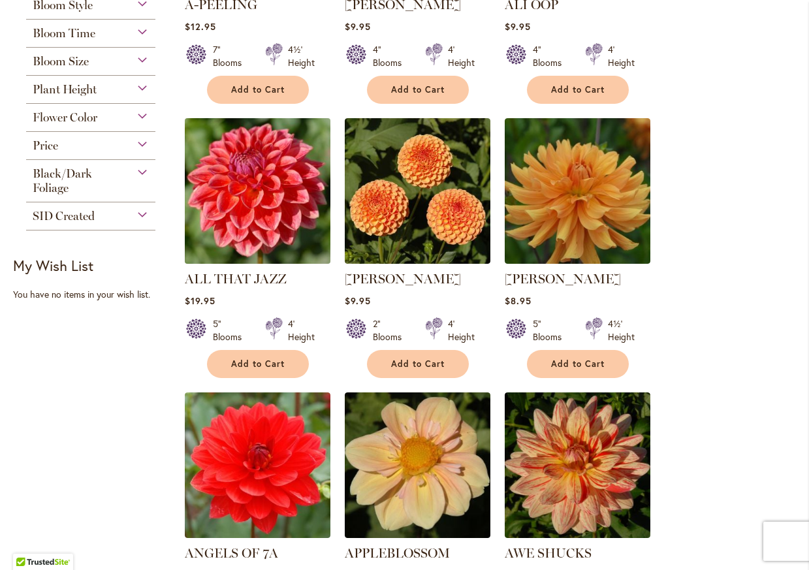 This screenshot has height=570, width=809. Describe the element at coordinates (231, 56) in the screenshot. I see `div: 7" Blooms` at that location.